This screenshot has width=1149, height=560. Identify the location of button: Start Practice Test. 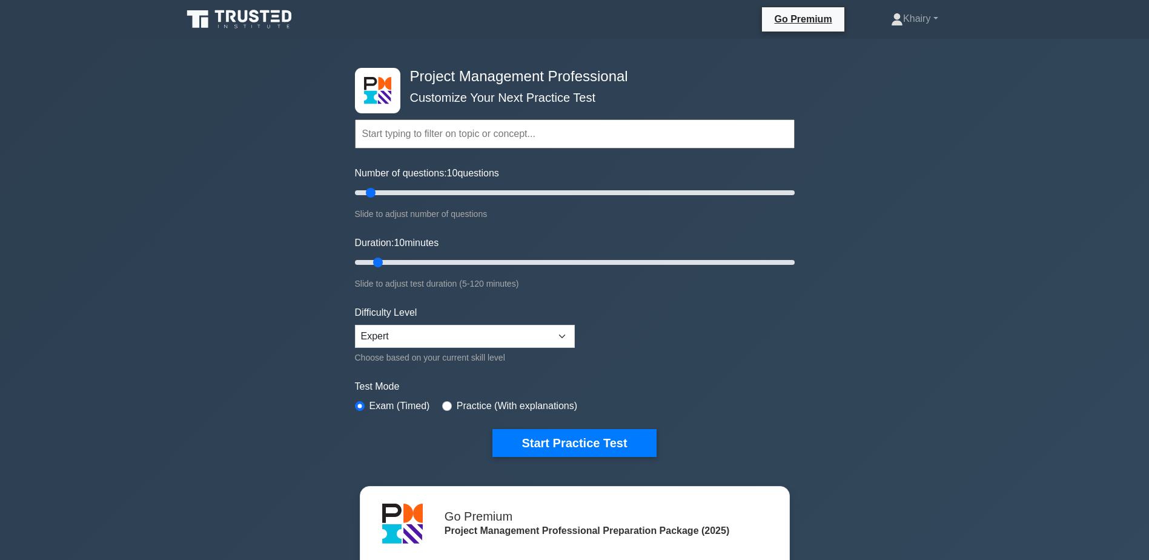
(574, 443).